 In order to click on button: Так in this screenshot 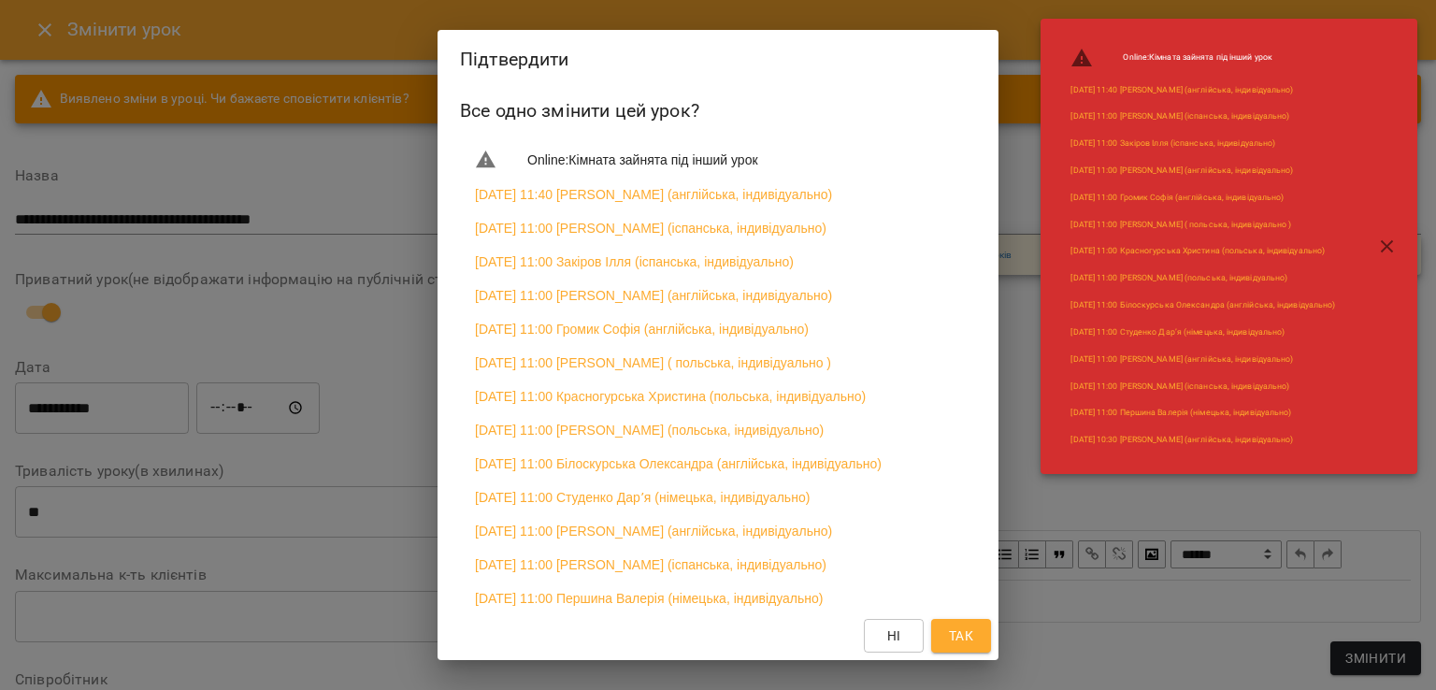, I will do `click(961, 636)`.